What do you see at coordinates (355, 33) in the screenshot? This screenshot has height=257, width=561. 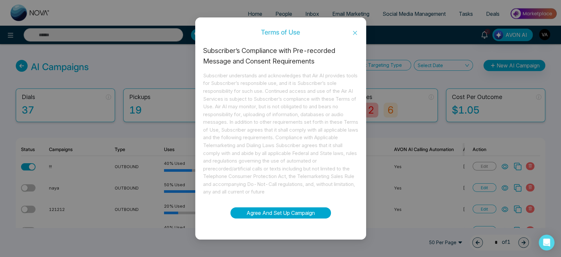 I see `span: close` at bounding box center [355, 33].